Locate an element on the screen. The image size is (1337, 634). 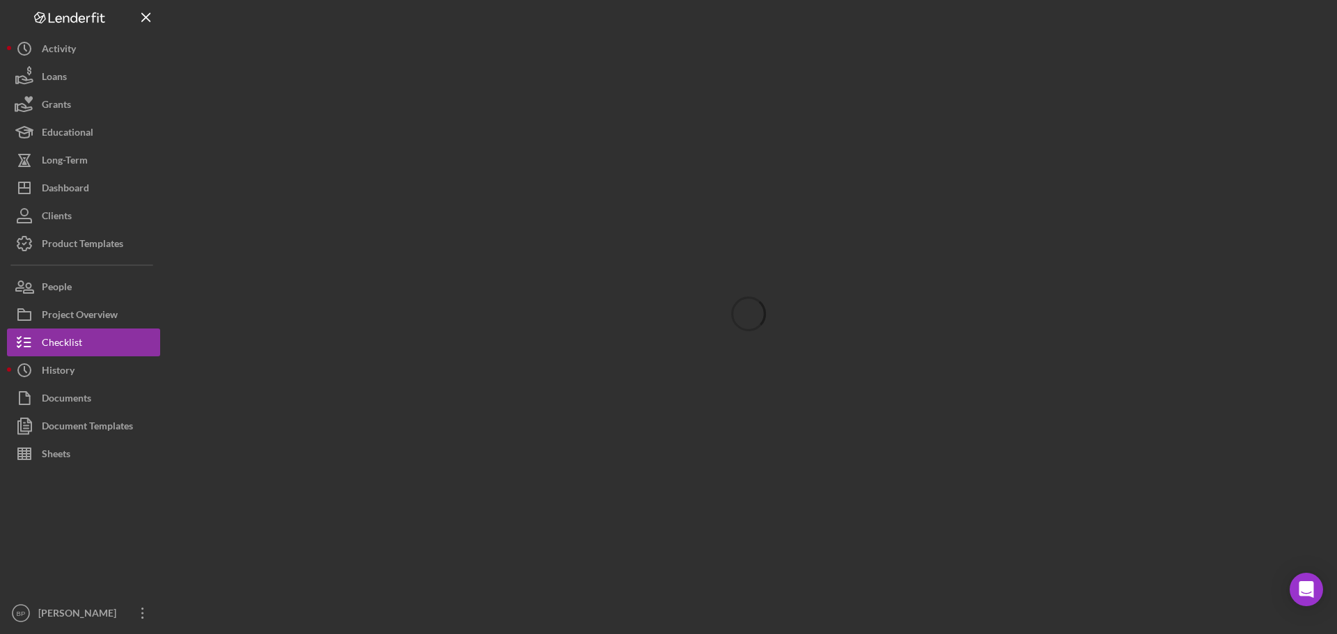
button: Product Templates is located at coordinates (84, 244).